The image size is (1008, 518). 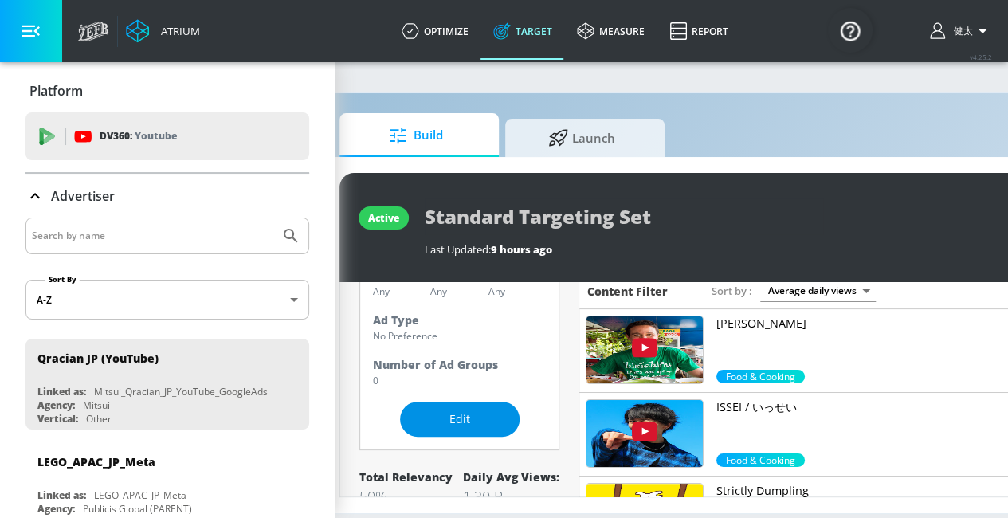 I want to click on p: 0, so click(x=375, y=380).